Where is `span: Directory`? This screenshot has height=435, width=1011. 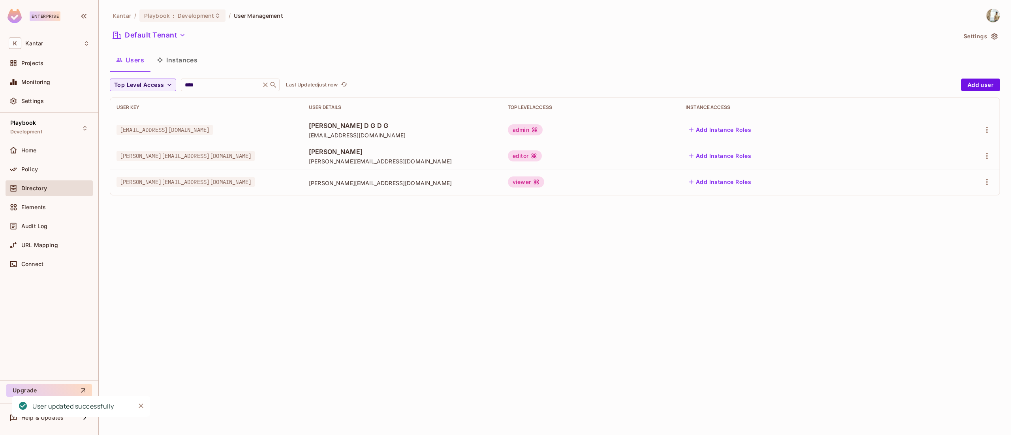
span: Directory is located at coordinates (34, 188).